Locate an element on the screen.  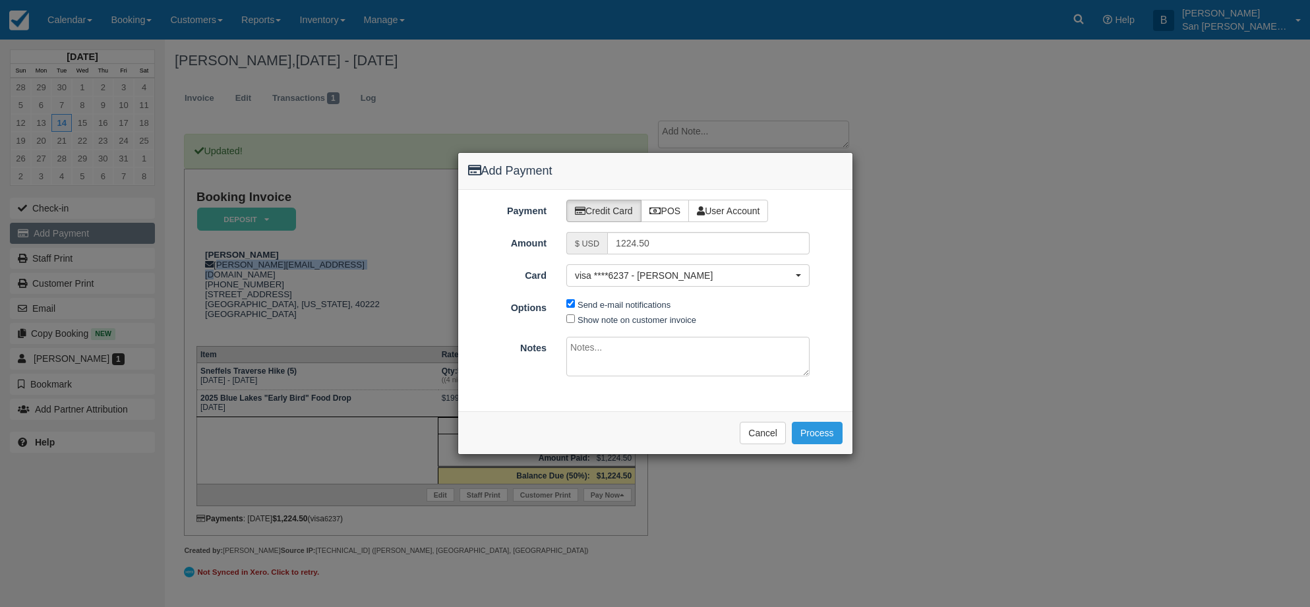
label: Amount is located at coordinates (507, 241).